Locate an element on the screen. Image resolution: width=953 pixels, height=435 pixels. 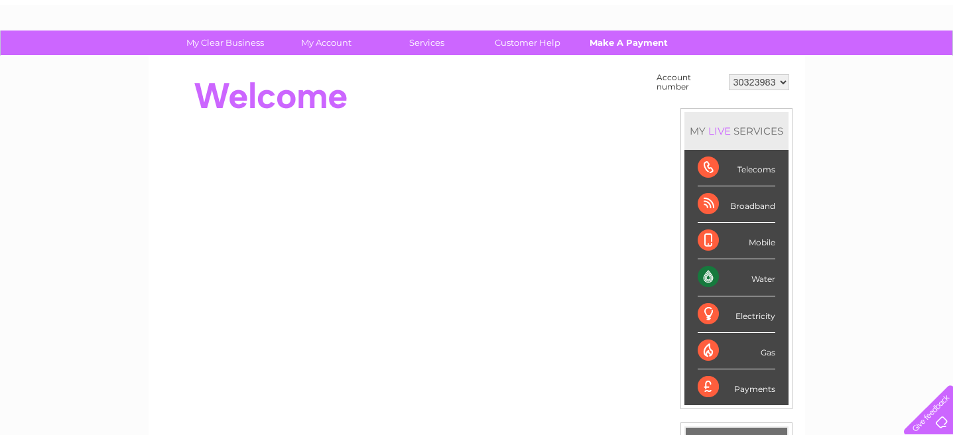
a: Blog is located at coordinates (847, 61).